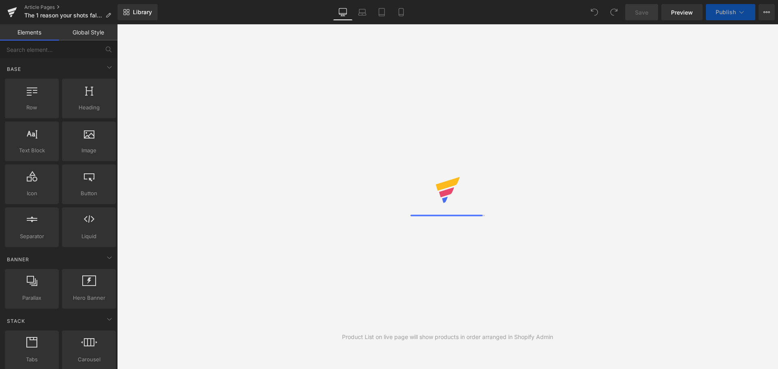 The image size is (778, 369). I want to click on a: Preview, so click(682, 12).